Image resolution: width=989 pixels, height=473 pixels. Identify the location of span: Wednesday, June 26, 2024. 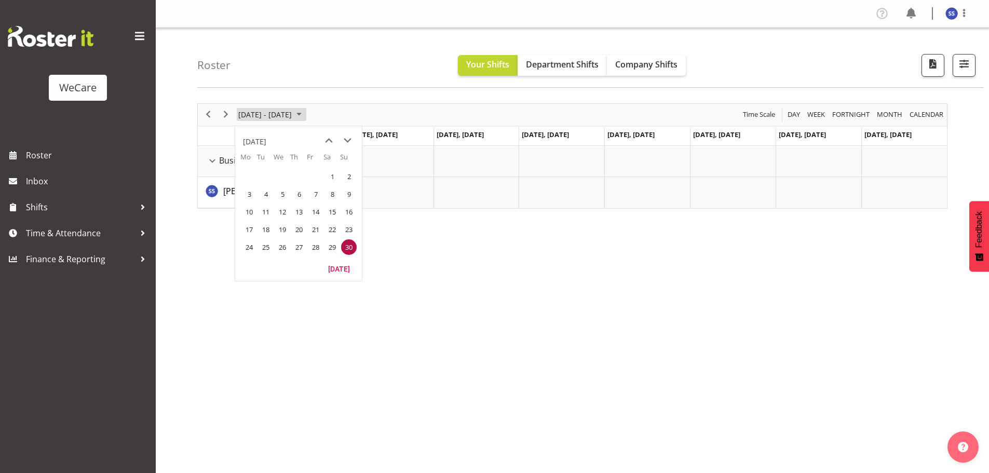
(282, 247).